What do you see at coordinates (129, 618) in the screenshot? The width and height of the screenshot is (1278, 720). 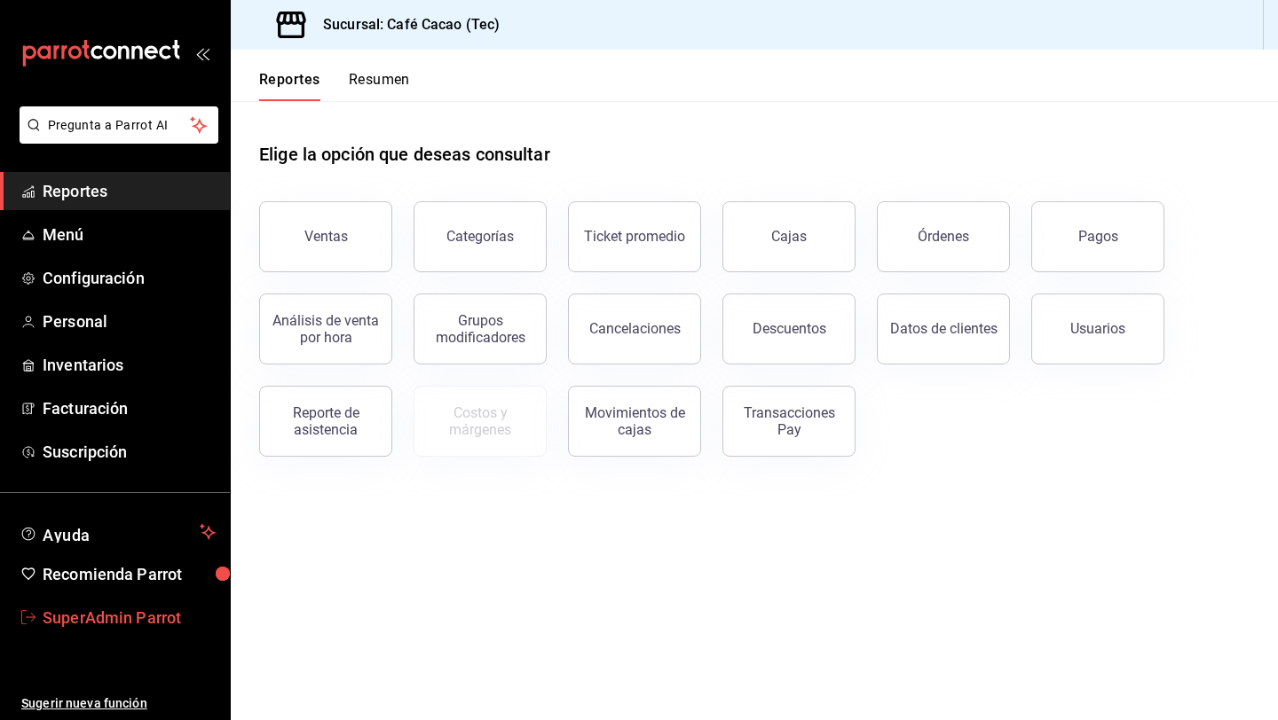 I see `span: SuperAdmin Parrot` at bounding box center [129, 618].